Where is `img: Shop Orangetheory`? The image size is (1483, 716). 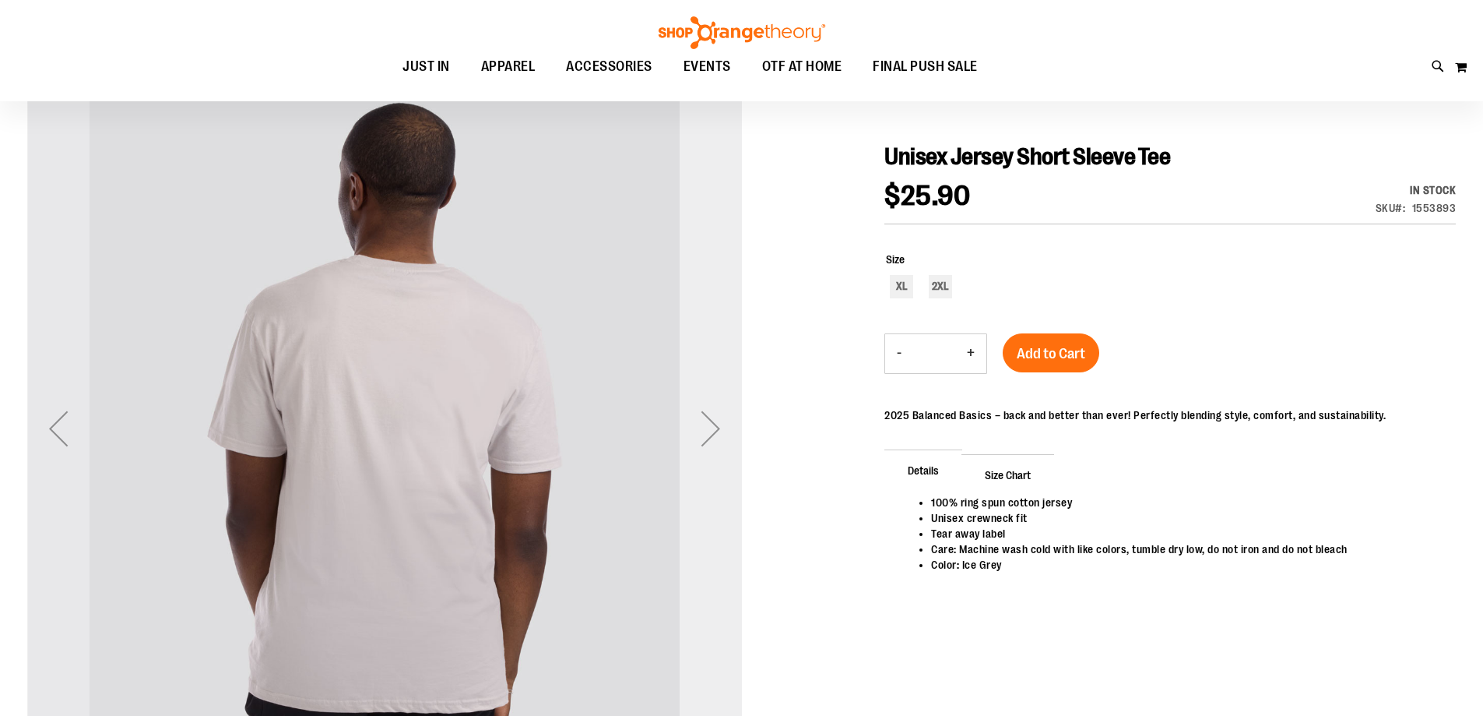
img: Shop Orangetheory is located at coordinates (742, 33).